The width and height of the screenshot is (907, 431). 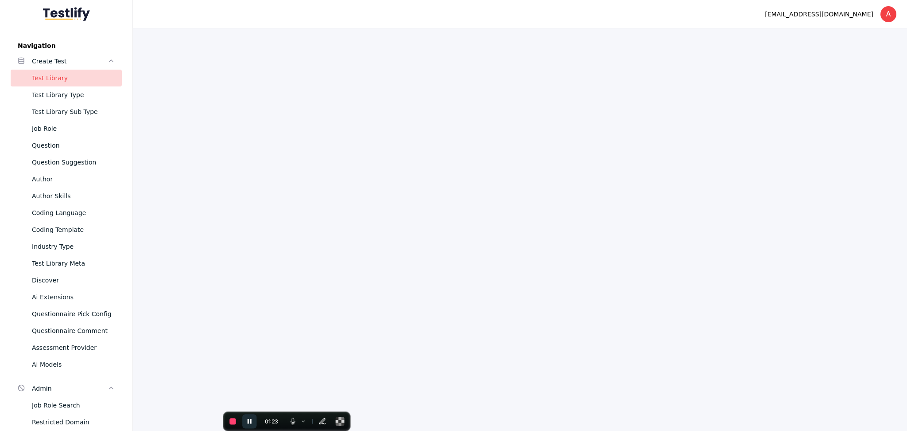 What do you see at coordinates (73, 229) in the screenshot?
I see `div: Coding Template` at bounding box center [73, 229].